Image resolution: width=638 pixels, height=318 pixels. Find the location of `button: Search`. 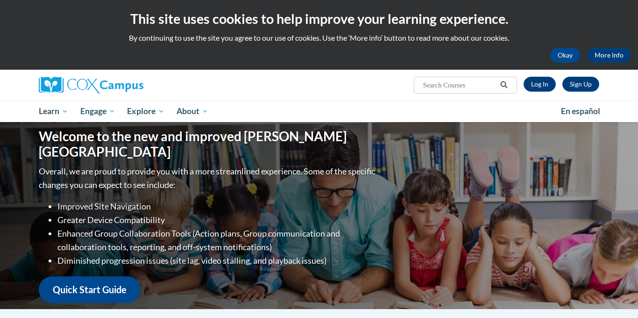

button: Search is located at coordinates (504, 85).